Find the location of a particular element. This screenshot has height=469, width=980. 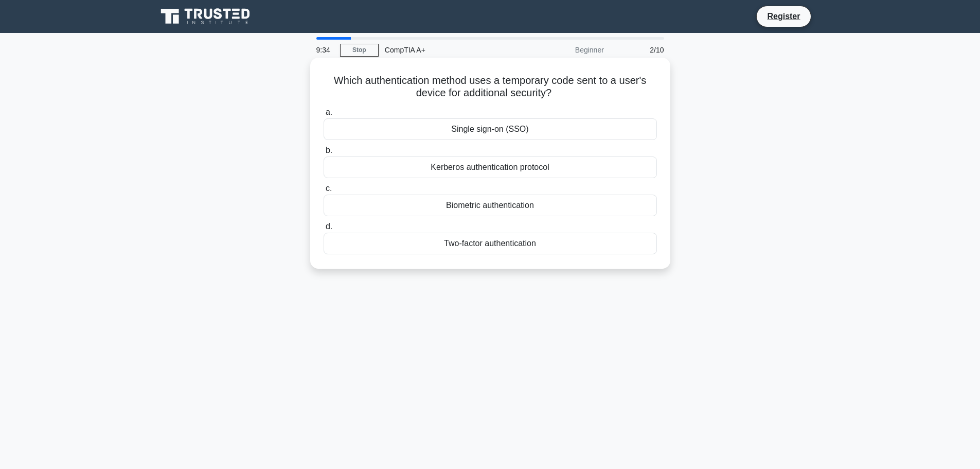

div: Biometric authentication is located at coordinates (490, 205).